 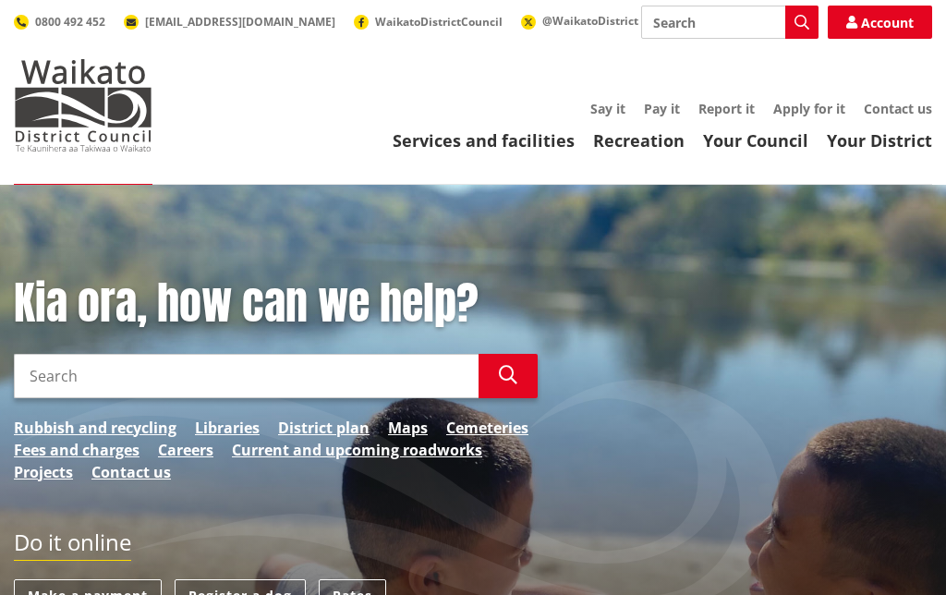 What do you see at coordinates (483, 140) in the screenshot?
I see `a: Services and facilities` at bounding box center [483, 140].